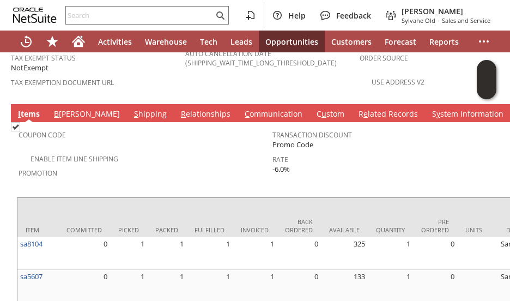 Image resolution: width=510 pixels, height=301 pixels. Describe the element at coordinates (281, 169) in the screenshot. I see `span: -6.0%` at that location.